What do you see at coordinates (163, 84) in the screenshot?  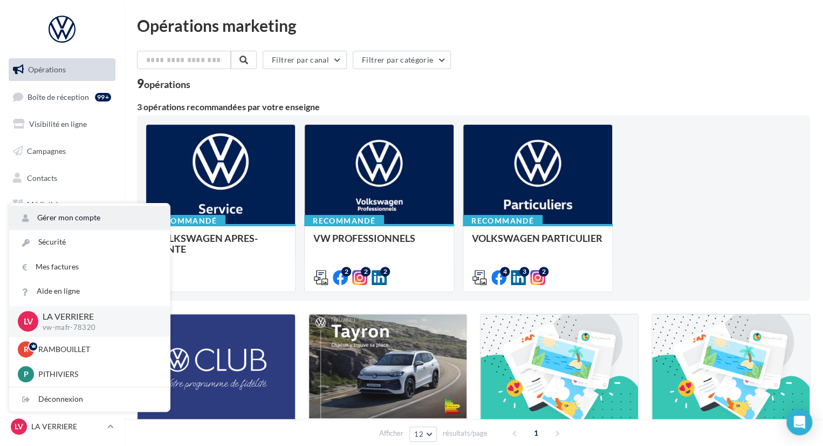 I see `div: 9` at bounding box center [163, 84].